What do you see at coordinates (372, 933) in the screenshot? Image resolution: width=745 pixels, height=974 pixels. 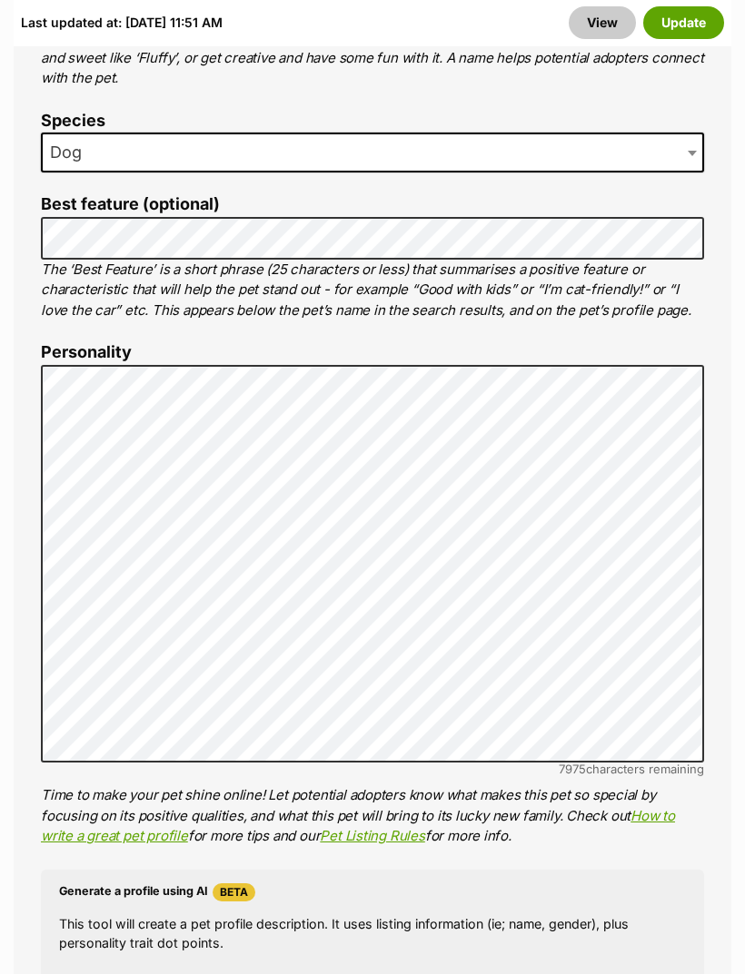 I see `p: This tool will create a pet profile description. It uses listing information (ie; name, gender), ...` at bounding box center [372, 933].